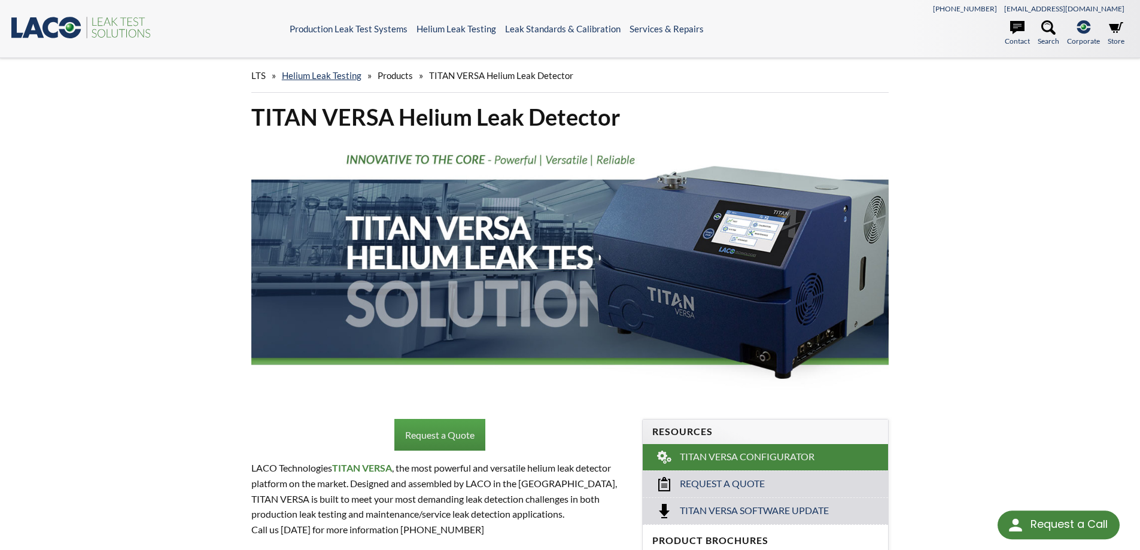 The width and height of the screenshot is (1140, 550). Describe the element at coordinates (765, 540) in the screenshot. I see `h4: Product Brochures` at that location.